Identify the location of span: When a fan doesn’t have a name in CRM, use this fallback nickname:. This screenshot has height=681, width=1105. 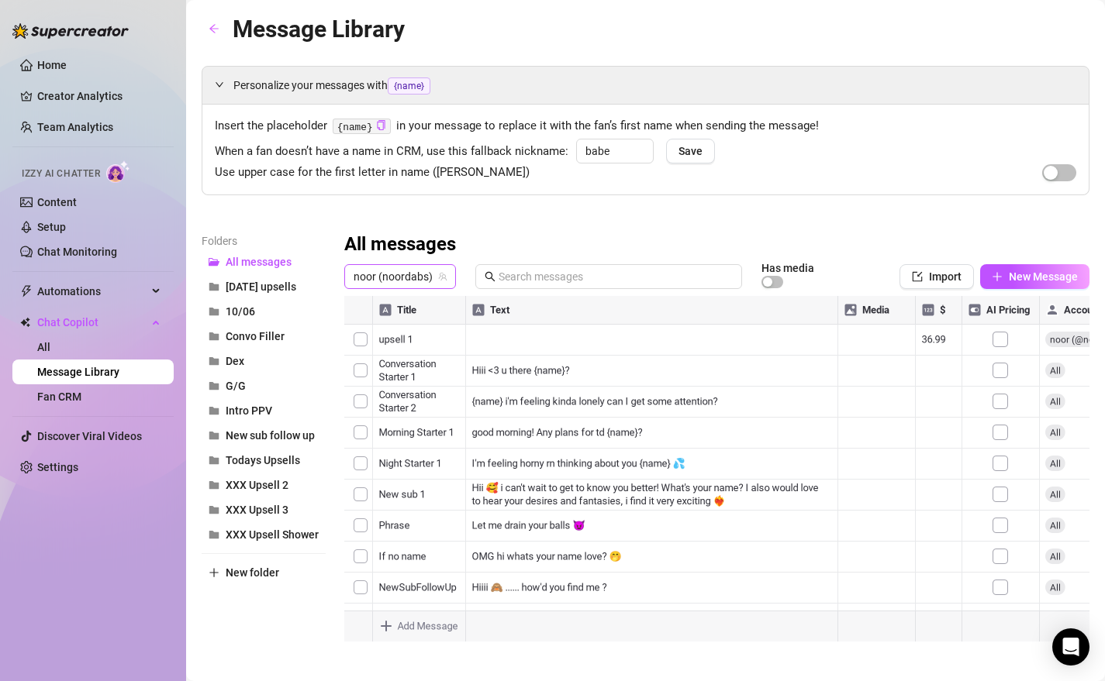
(392, 152).